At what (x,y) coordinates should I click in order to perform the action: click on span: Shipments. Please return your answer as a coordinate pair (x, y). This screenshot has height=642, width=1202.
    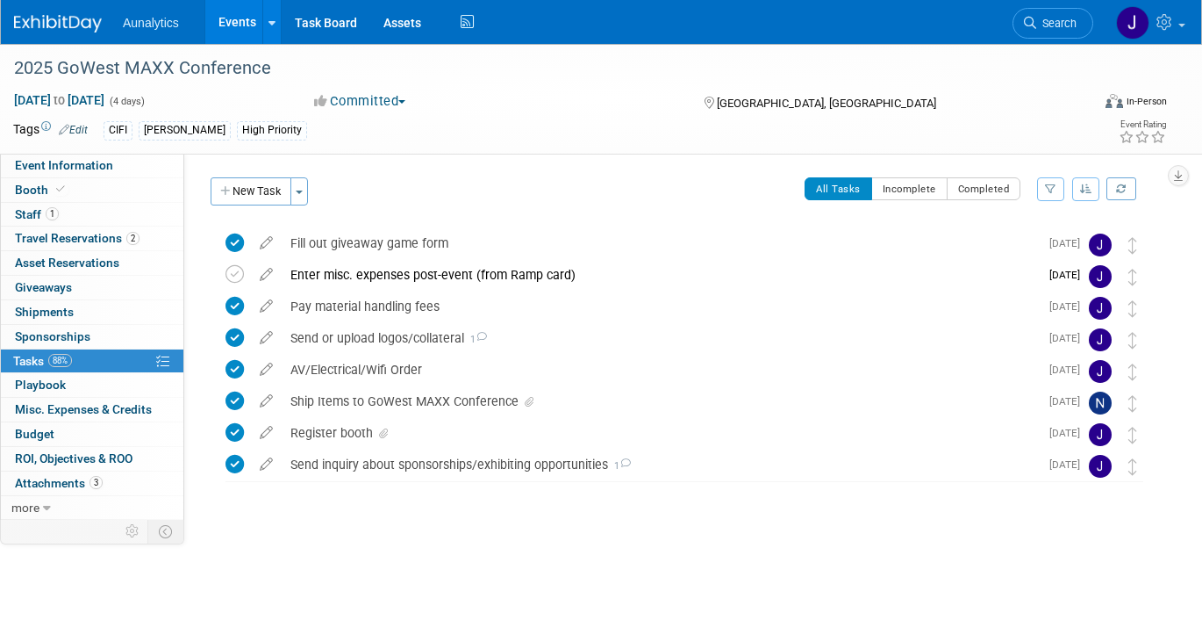
    Looking at the image, I should click on (44, 312).